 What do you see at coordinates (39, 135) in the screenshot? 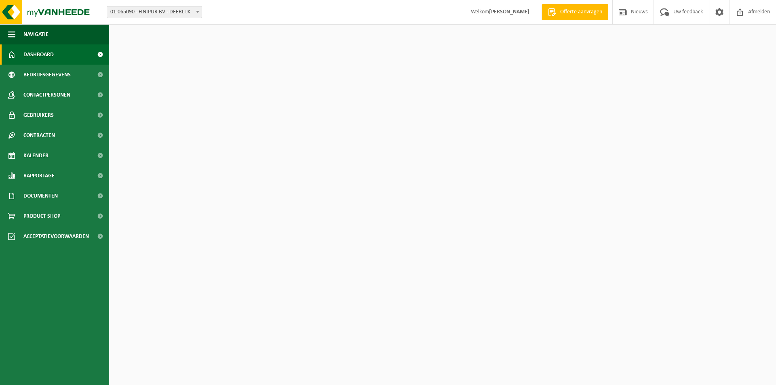
I see `span: Contracten` at bounding box center [39, 135].